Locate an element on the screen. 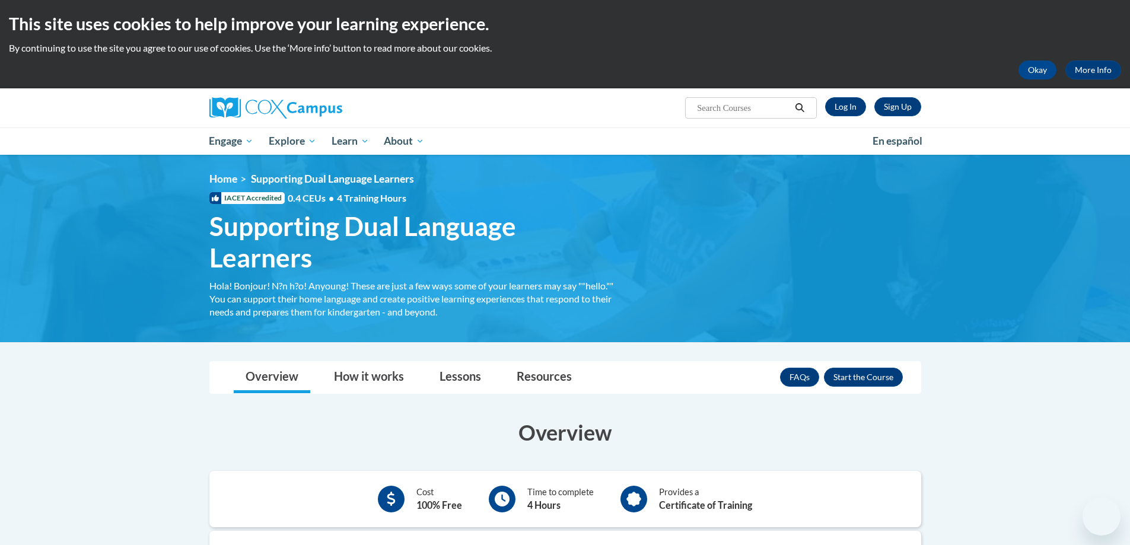 This screenshot has width=1130, height=545. span: Learn is located at coordinates (350, 141).